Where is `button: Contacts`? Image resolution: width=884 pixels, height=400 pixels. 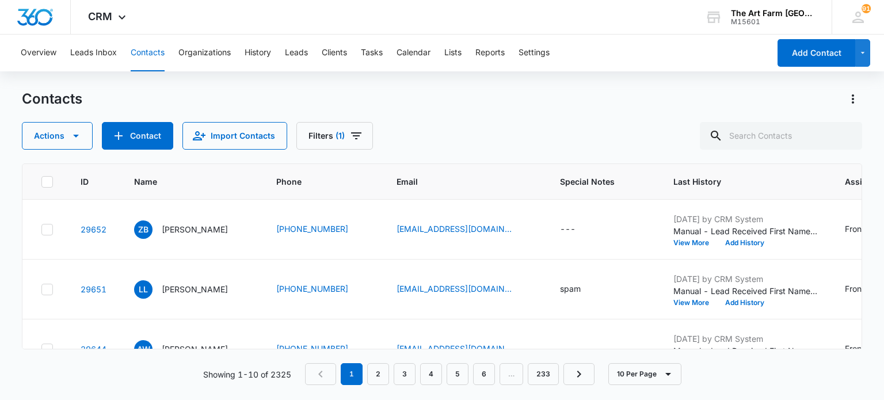
button: Contacts is located at coordinates (147, 53).